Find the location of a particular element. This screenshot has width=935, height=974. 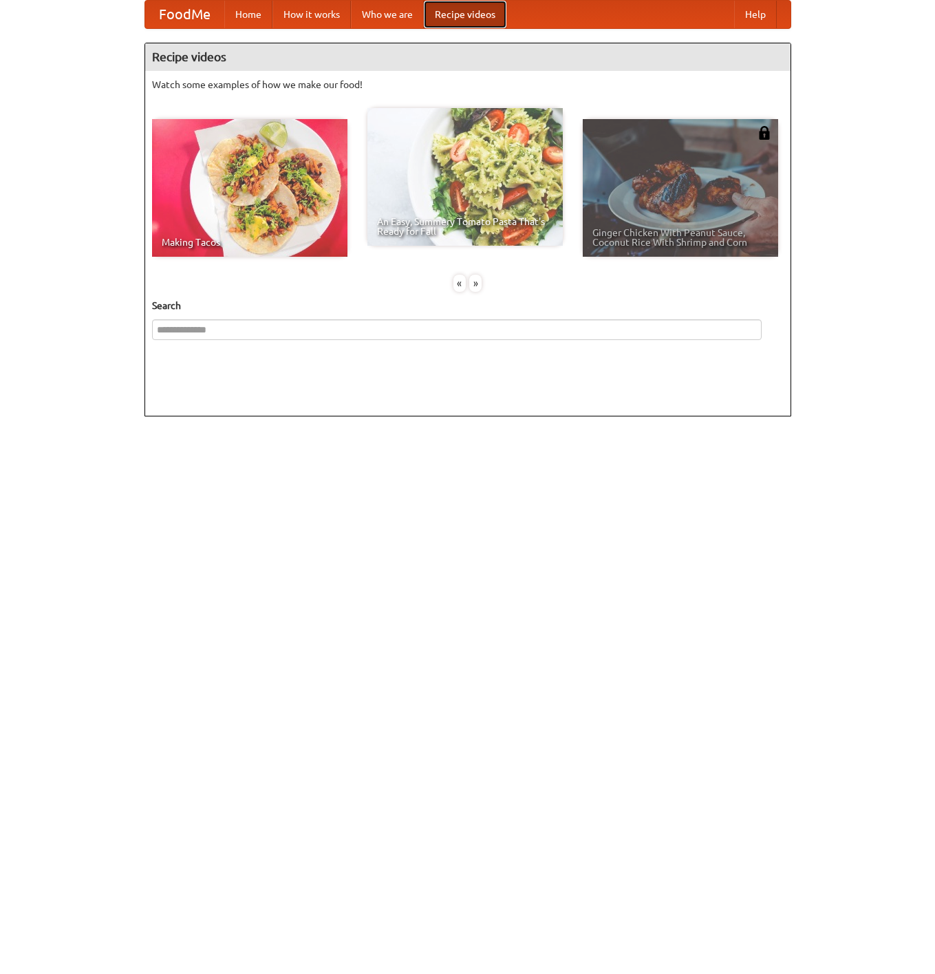

a: An Easy, Summery Tomato Pasta That's Ready for Fall is located at coordinates (465, 177).